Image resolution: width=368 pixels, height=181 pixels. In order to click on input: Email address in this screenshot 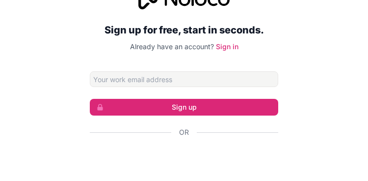, I will do `click(184, 79)`.